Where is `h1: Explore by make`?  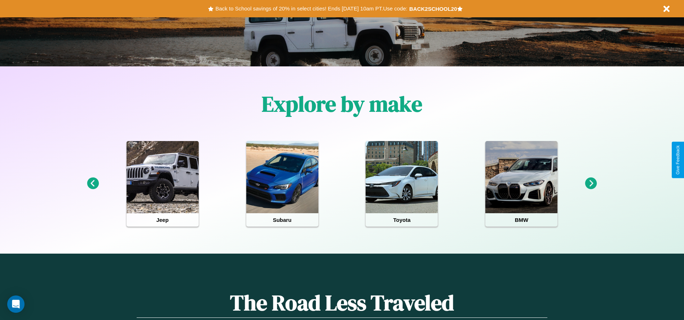 h1: Explore by make is located at coordinates (342, 104).